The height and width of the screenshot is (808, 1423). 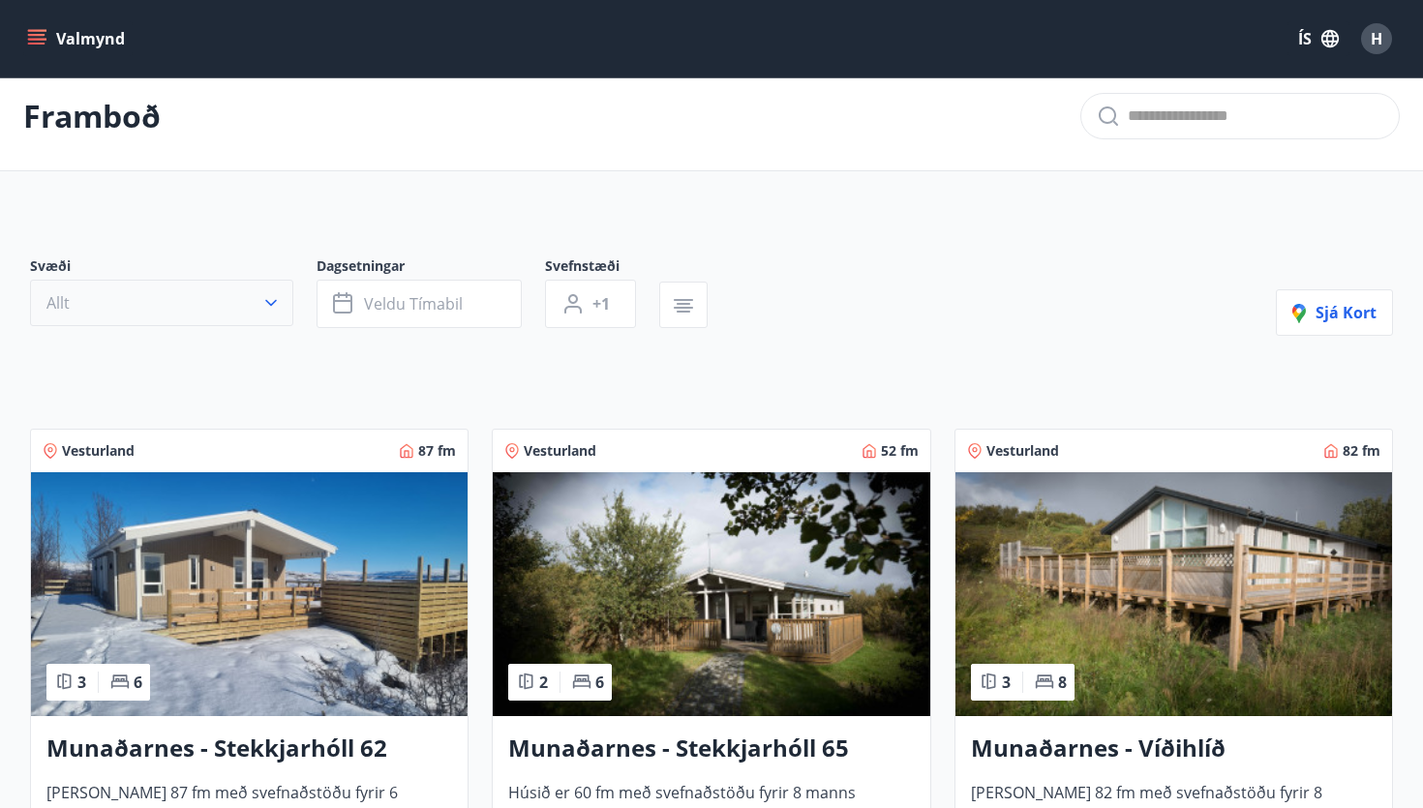 I want to click on button: H, so click(x=1376, y=39).